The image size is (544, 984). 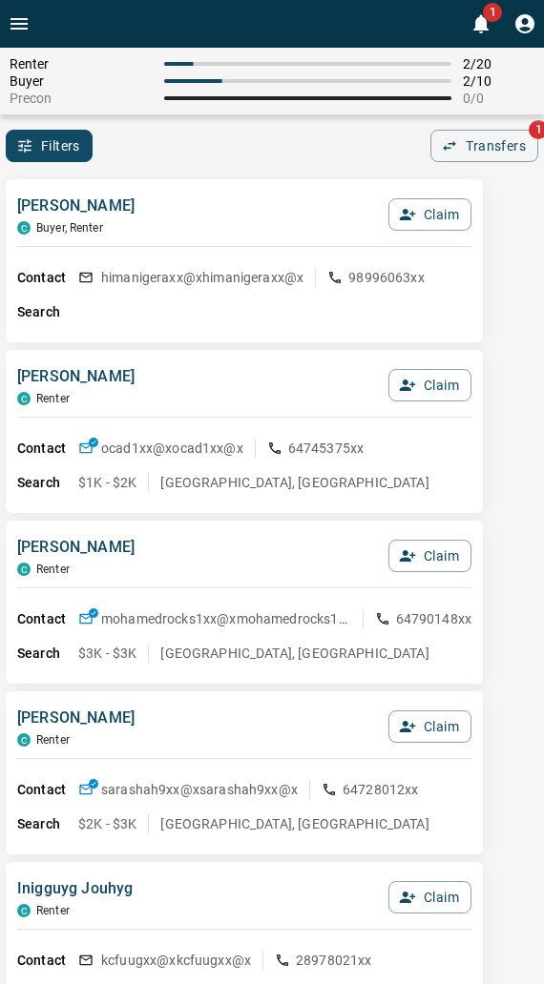 What do you see at coordinates (434, 619) in the screenshot?
I see `p: 64790148xx` at bounding box center [434, 619].